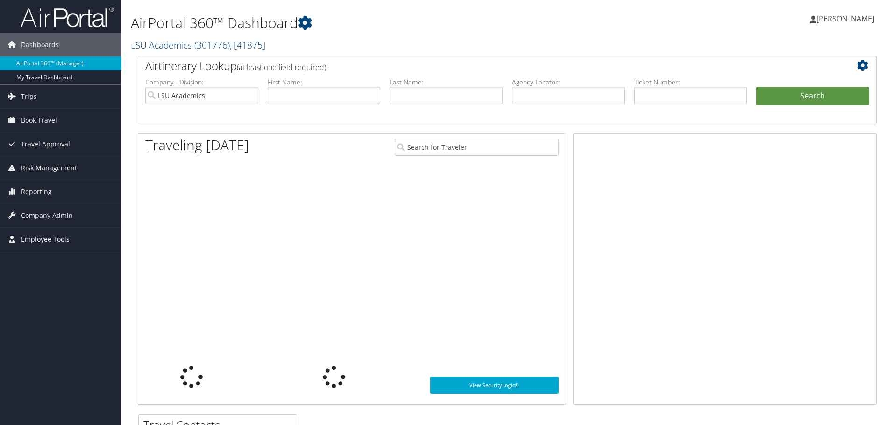 This screenshot has height=425, width=893. Describe the element at coordinates (382, 23) in the screenshot. I see `h1: AirPortal 360™ Dashboard` at that location.